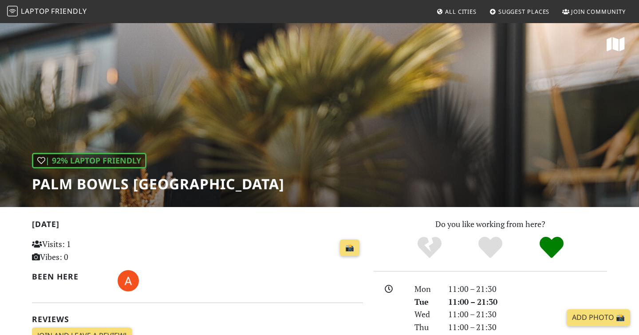 The width and height of the screenshot is (639, 335). Describe the element at coordinates (69, 276) in the screenshot. I see `h2: Been here` at that location.